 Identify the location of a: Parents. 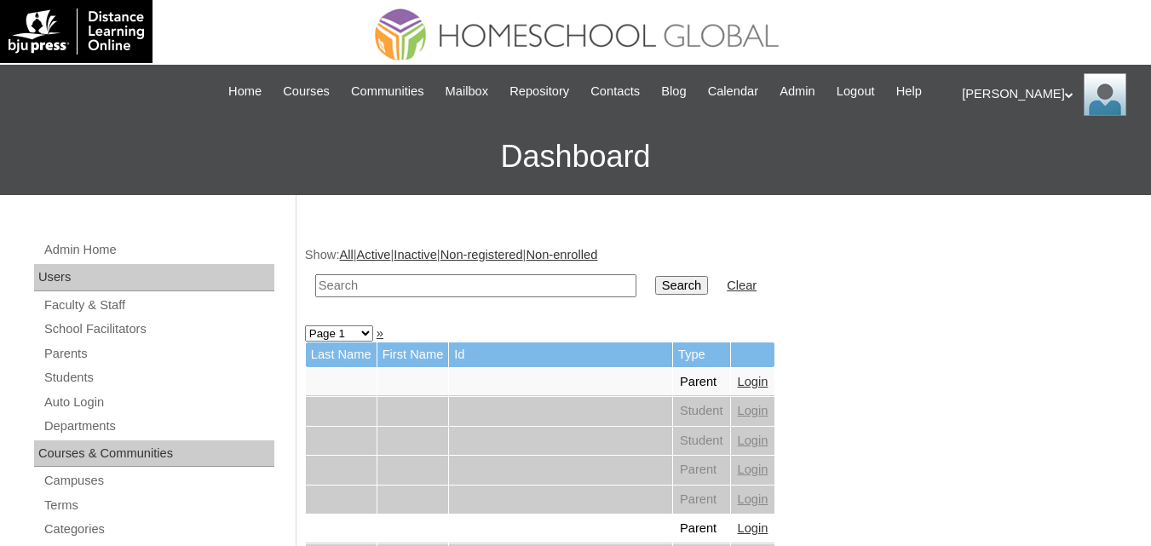
(159, 354).